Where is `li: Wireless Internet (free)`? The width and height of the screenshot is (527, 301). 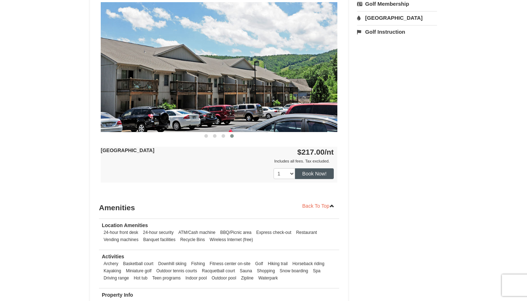 li: Wireless Internet (free) is located at coordinates (231, 239).